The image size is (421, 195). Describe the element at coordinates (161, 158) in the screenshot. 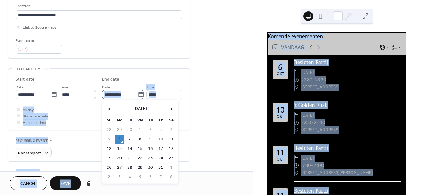

I see `td: 24` at that location.